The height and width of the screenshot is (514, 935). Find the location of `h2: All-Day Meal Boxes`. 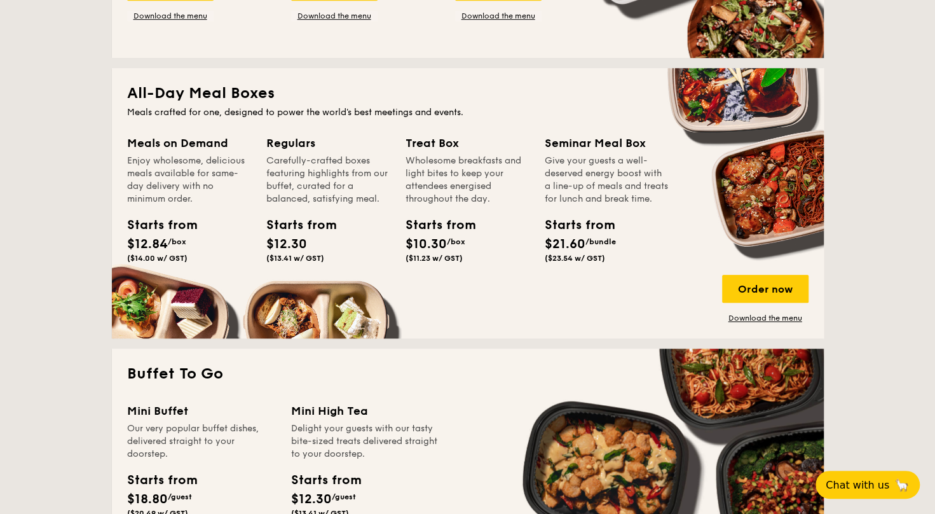

h2: All-Day Meal Boxes is located at coordinates (468, 93).